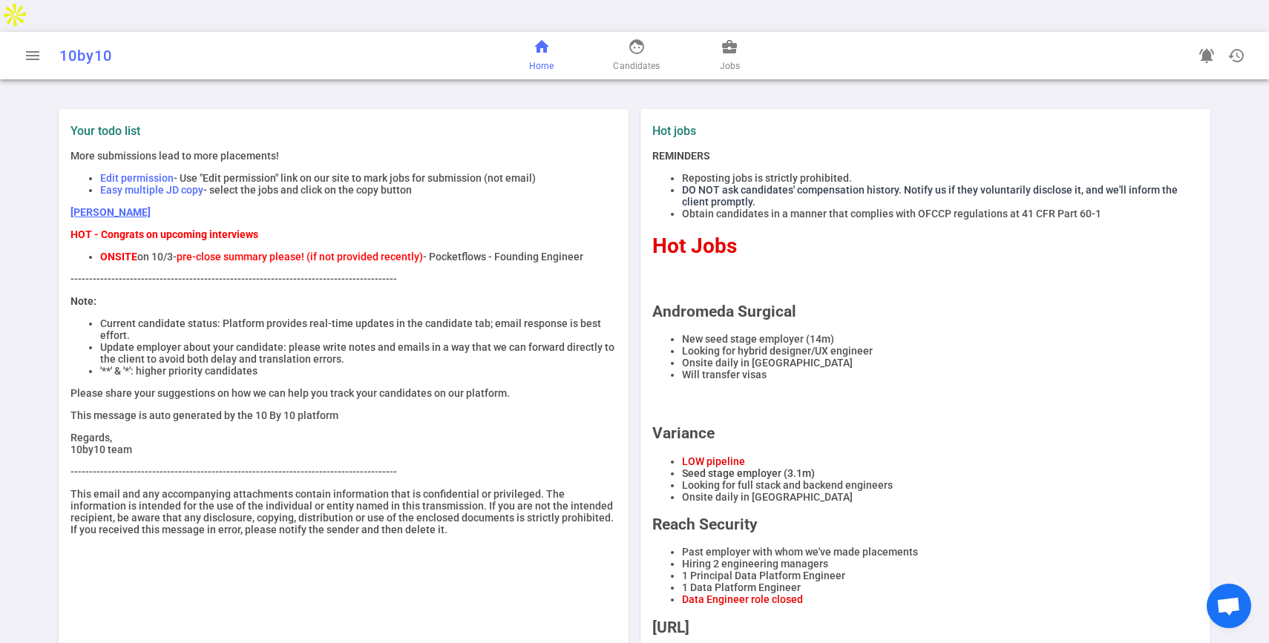  I want to click on li: Looking for full stack and backend engineers, so click(940, 485).